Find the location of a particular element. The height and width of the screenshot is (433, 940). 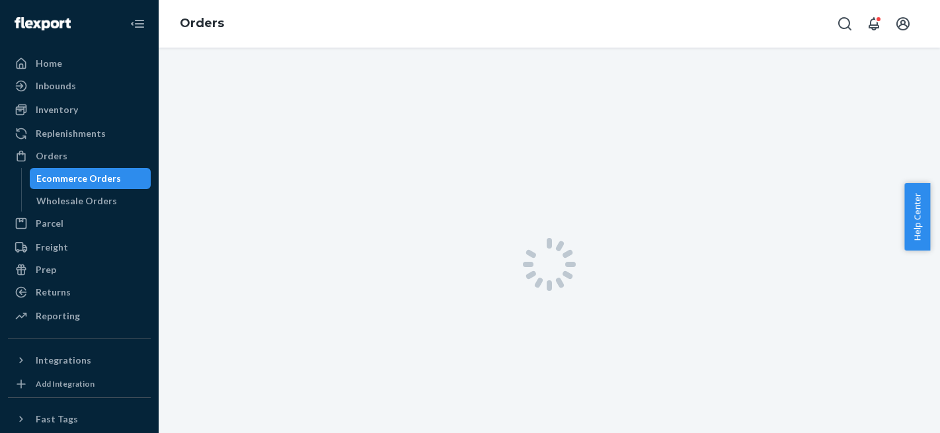

button: Integrations is located at coordinates (79, 360).